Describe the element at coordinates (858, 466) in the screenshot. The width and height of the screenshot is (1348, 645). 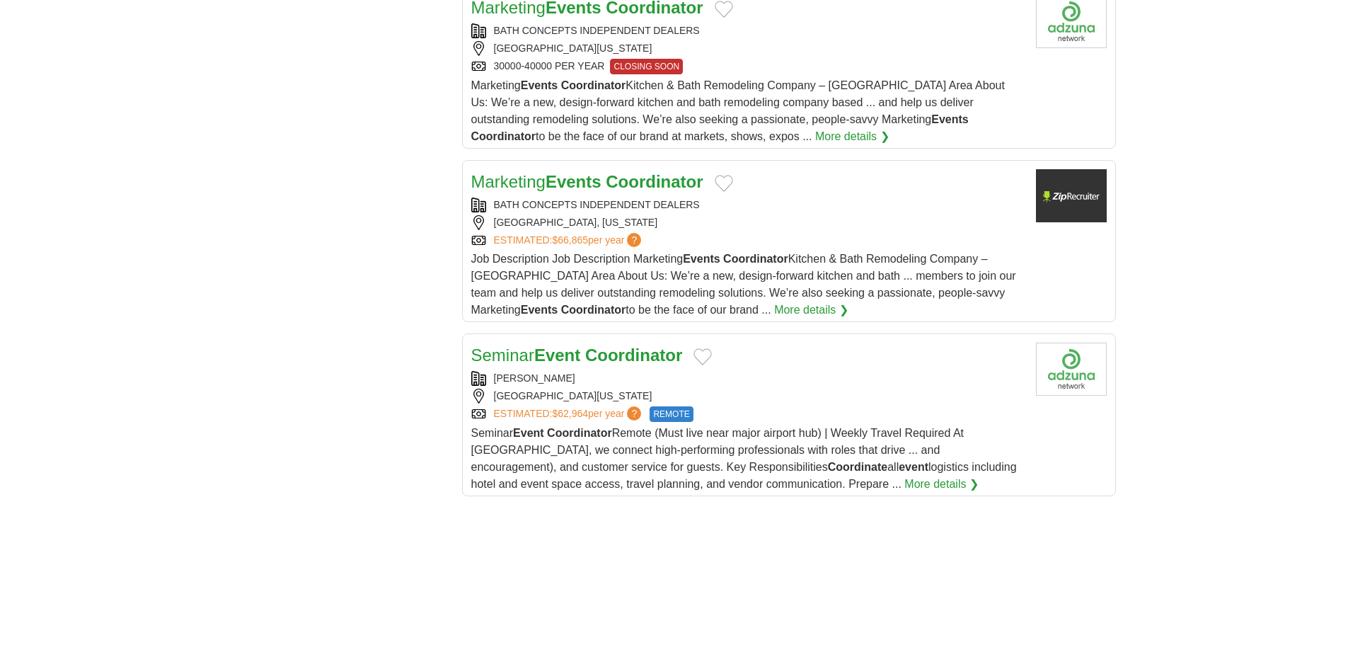
I see `strong: Coordinate` at that location.